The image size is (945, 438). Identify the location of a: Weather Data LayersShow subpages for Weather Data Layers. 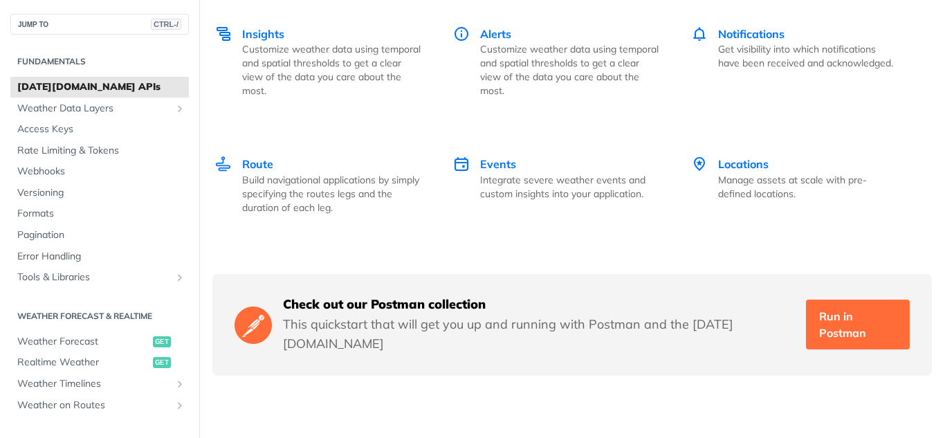
(100, 109).